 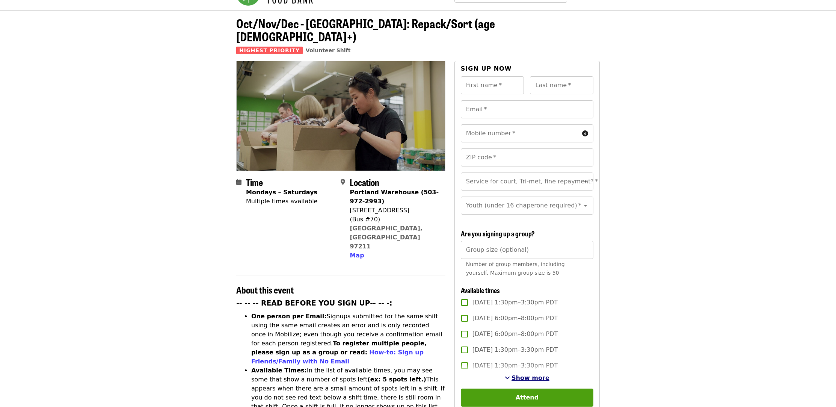 What do you see at coordinates (269, 50) in the screenshot?
I see `span: Highest Priority` at bounding box center [269, 50].